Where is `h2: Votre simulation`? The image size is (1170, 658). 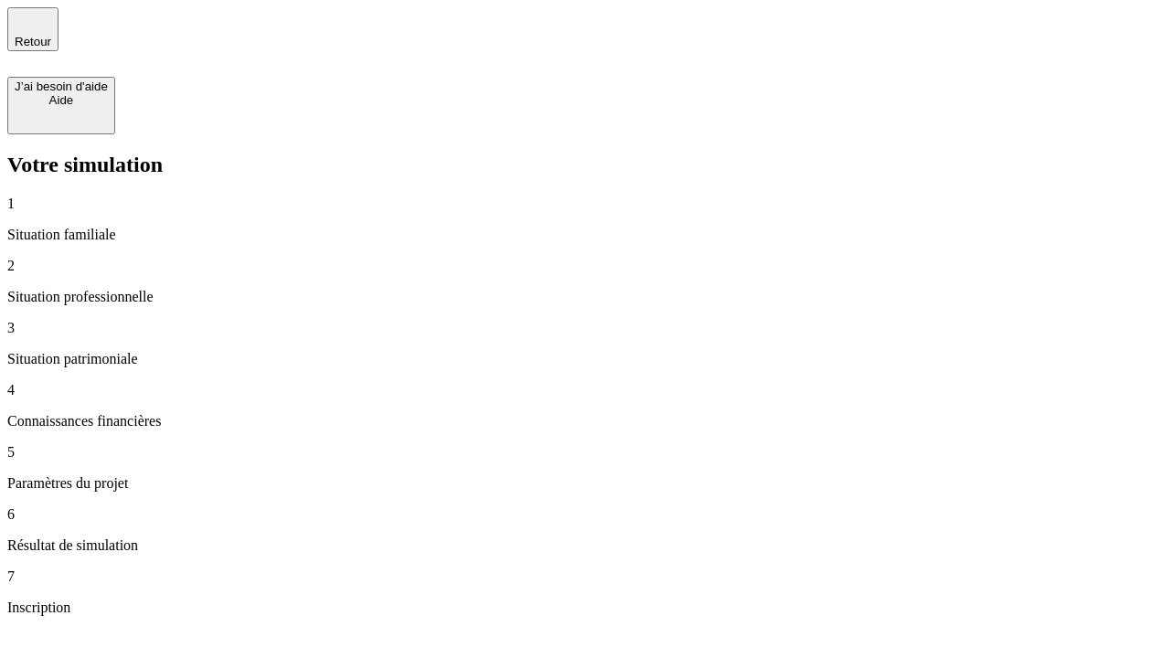
h2: Votre simulation is located at coordinates (585, 165).